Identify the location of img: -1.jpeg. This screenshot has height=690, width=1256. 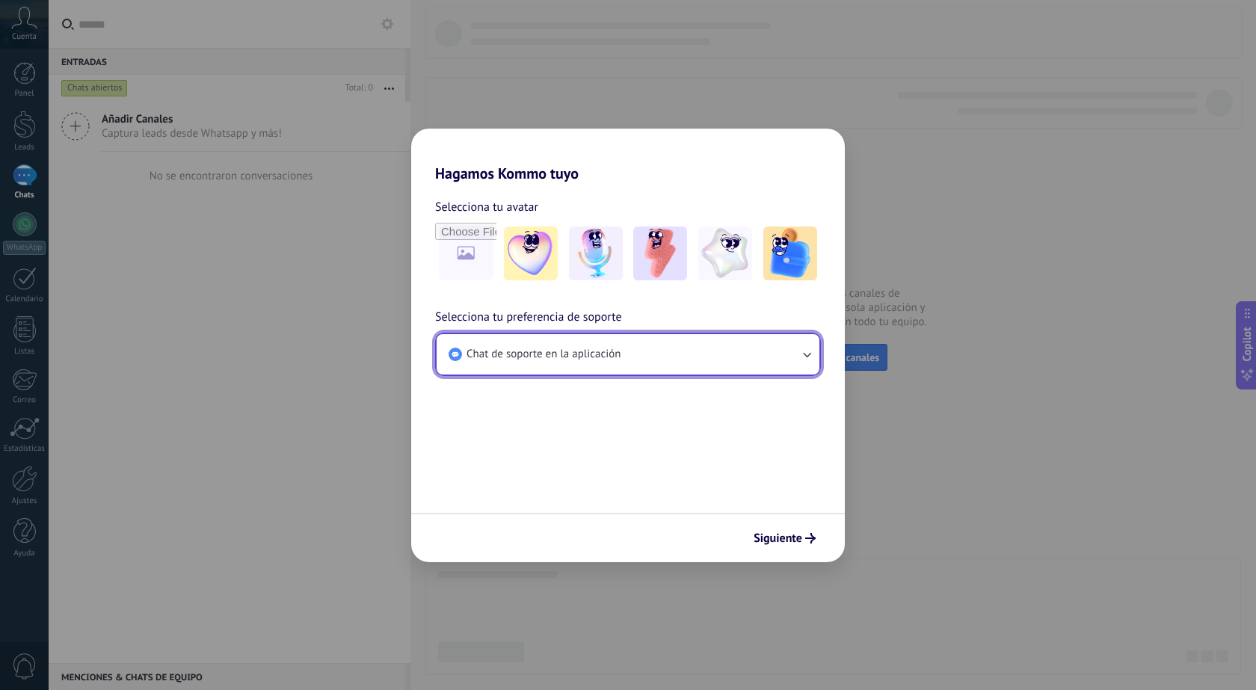
(531, 254).